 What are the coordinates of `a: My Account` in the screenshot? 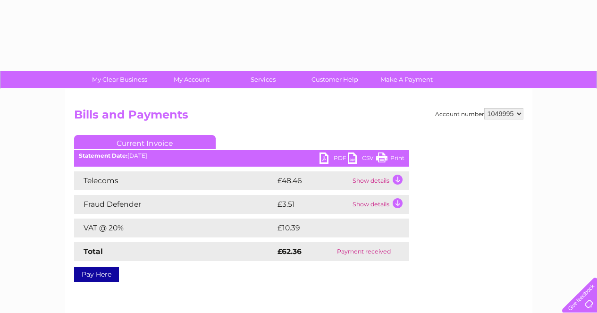 It's located at (191, 79).